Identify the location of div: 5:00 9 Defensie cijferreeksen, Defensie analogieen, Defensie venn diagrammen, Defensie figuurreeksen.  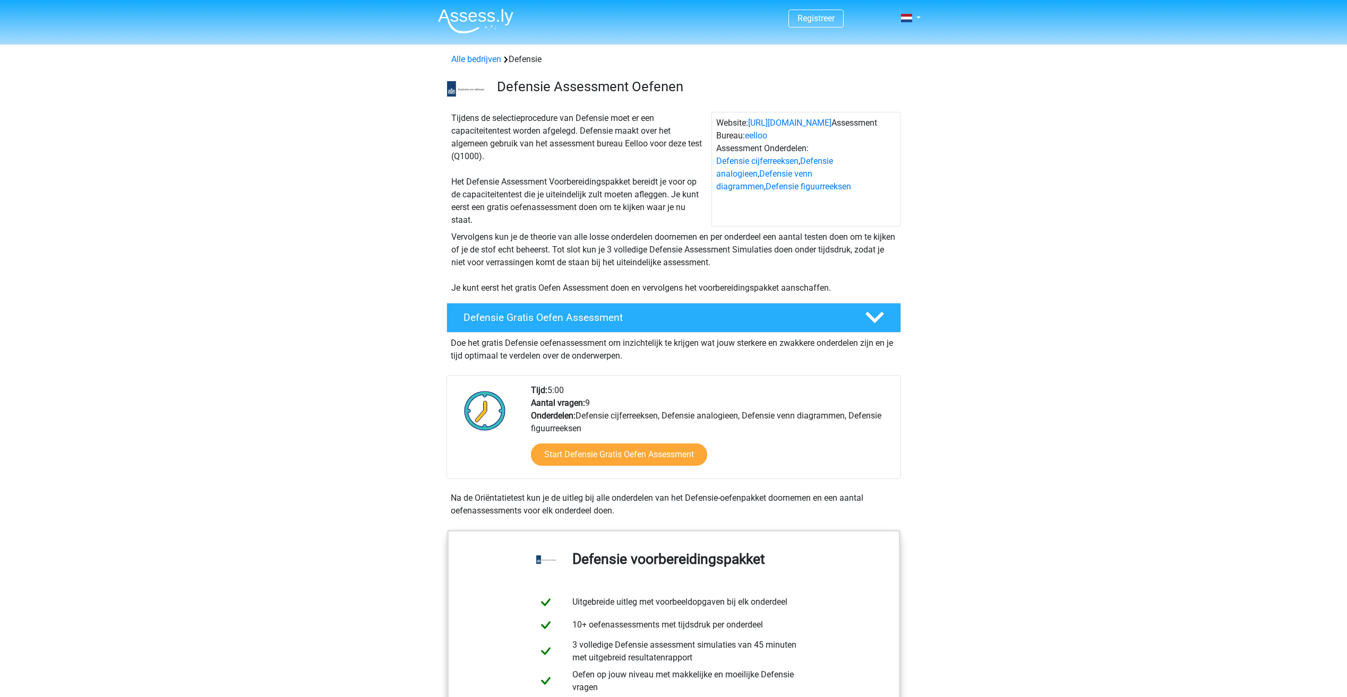
(711, 432).